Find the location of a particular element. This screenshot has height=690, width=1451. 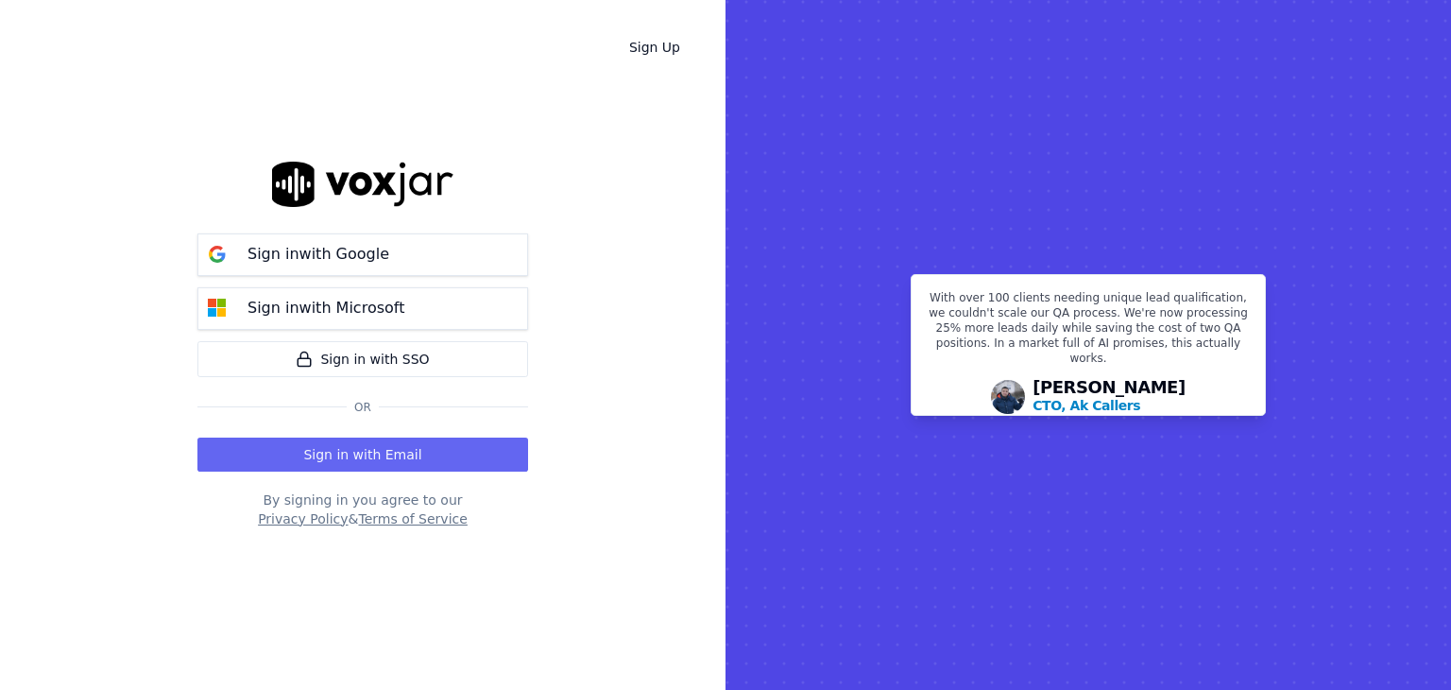

a: Sign Up is located at coordinates (655, 47).